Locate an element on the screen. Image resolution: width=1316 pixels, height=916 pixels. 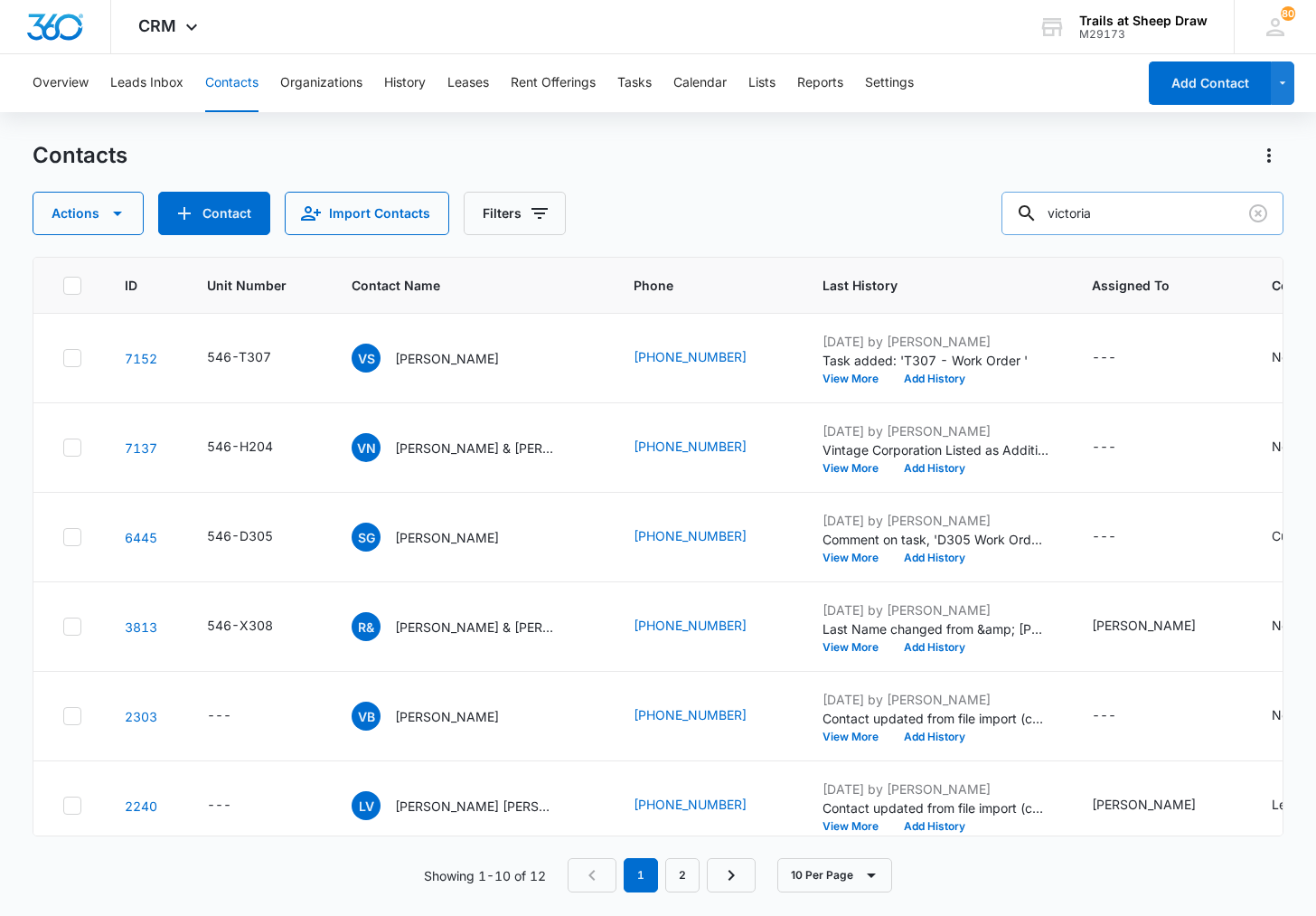
div: Lead is located at coordinates (1286, 804).